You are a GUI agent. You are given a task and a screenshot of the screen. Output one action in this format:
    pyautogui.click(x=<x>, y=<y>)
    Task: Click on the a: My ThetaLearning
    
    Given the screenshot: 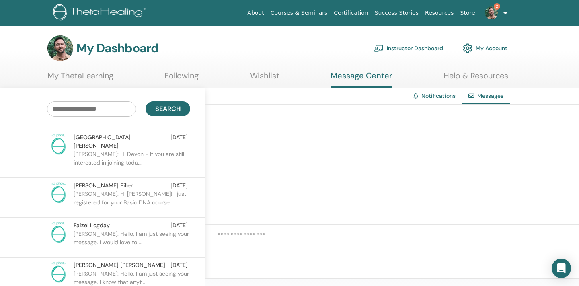 What is the action you would take?
    pyautogui.click(x=80, y=78)
    